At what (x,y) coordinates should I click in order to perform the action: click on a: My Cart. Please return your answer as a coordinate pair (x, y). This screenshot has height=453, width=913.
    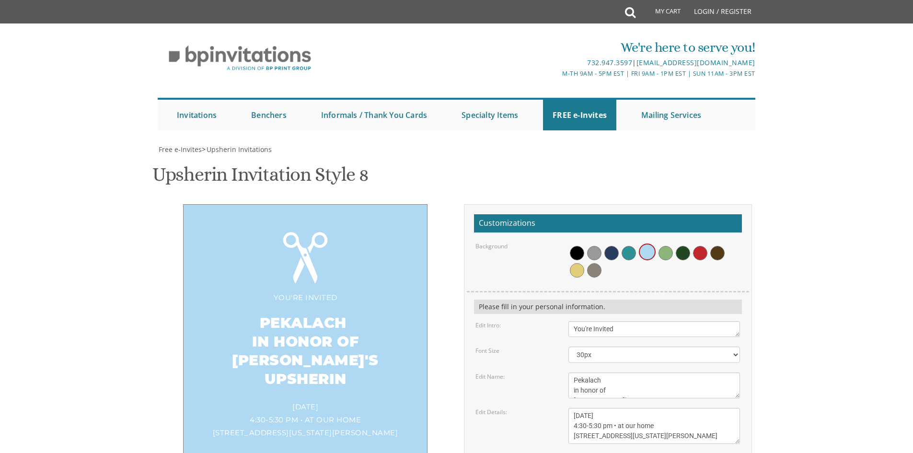
    Looking at the image, I should click on (661, 13).